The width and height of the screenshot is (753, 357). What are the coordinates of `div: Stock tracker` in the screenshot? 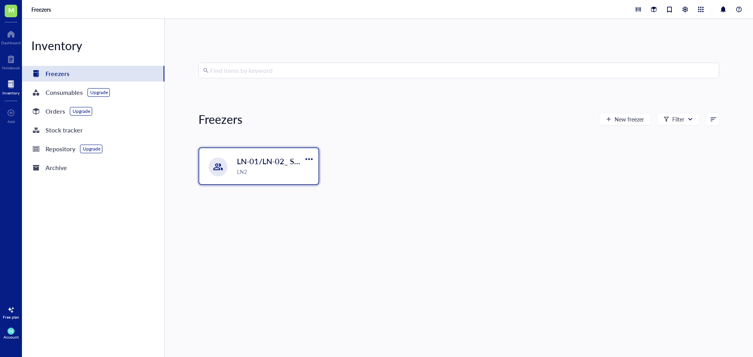 It's located at (64, 130).